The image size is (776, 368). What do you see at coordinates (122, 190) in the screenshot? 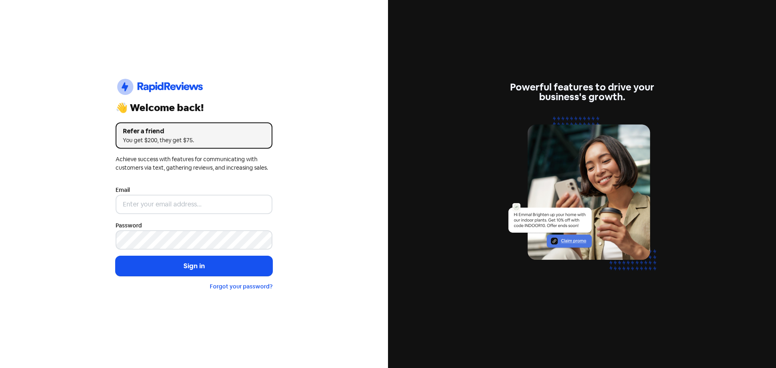
I see `label: Email` at bounding box center [122, 190].